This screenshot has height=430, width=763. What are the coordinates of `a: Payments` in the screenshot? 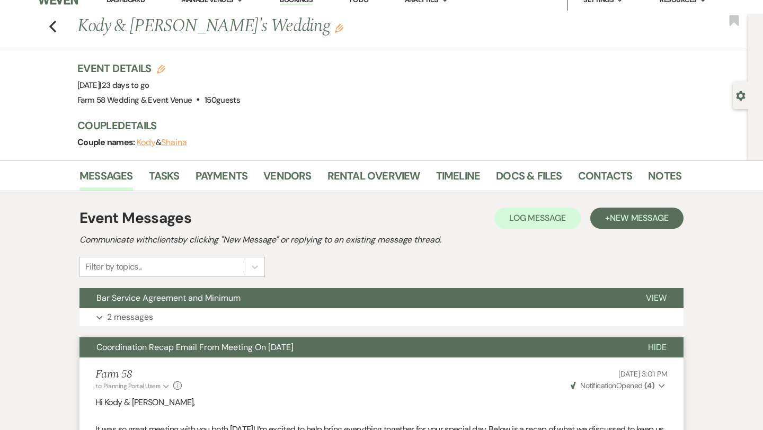 It's located at (222, 179).